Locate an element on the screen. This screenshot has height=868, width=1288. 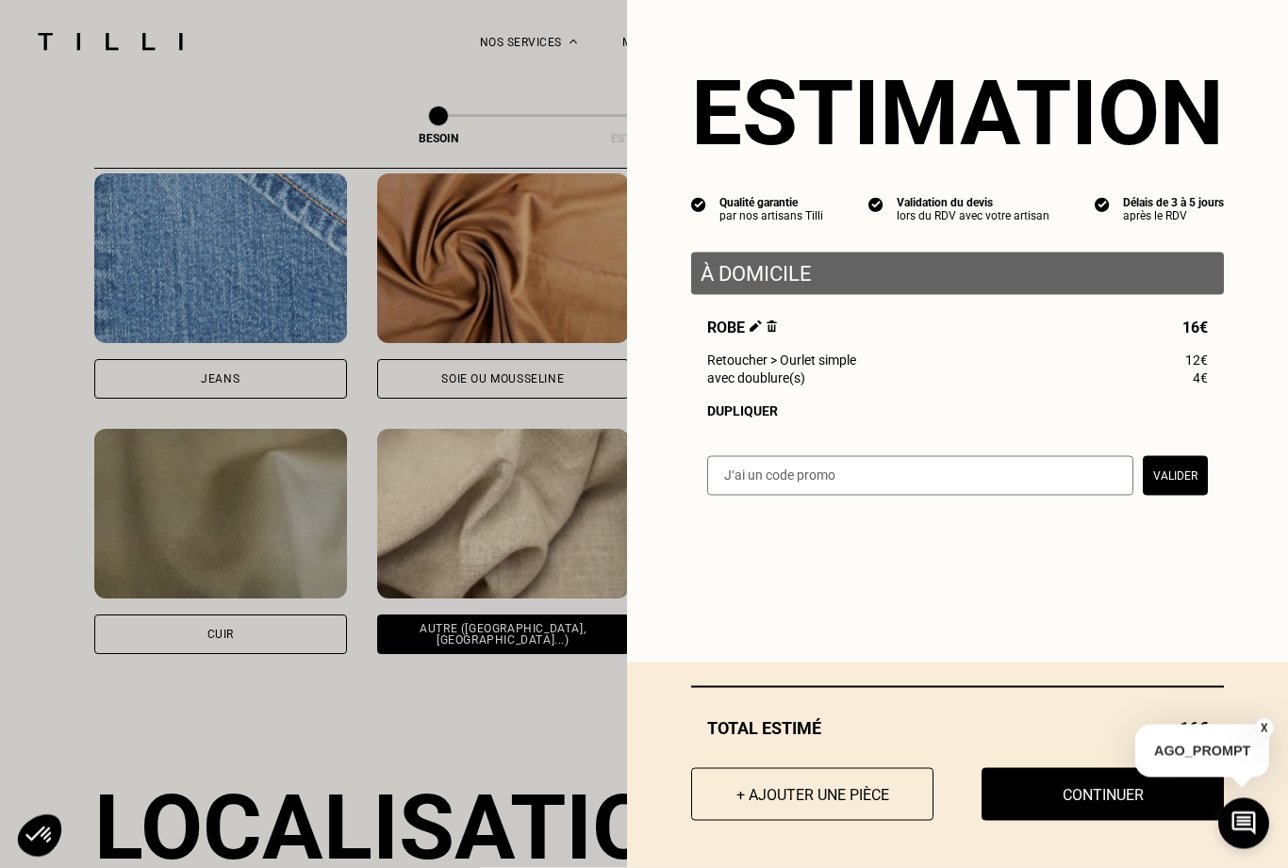
span: avec doublure(s) is located at coordinates (756, 378).